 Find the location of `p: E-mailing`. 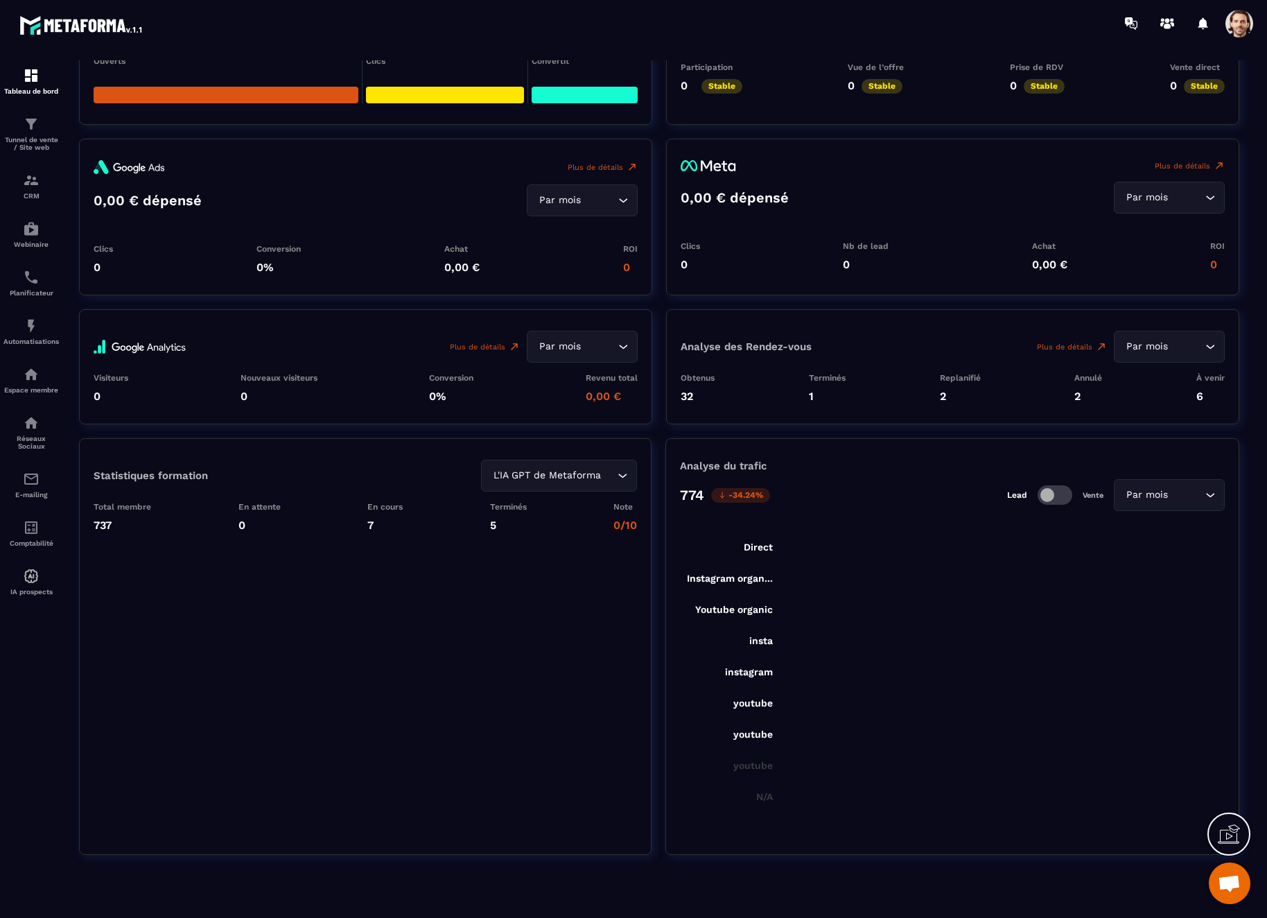

p: E-mailing is located at coordinates (31, 494).